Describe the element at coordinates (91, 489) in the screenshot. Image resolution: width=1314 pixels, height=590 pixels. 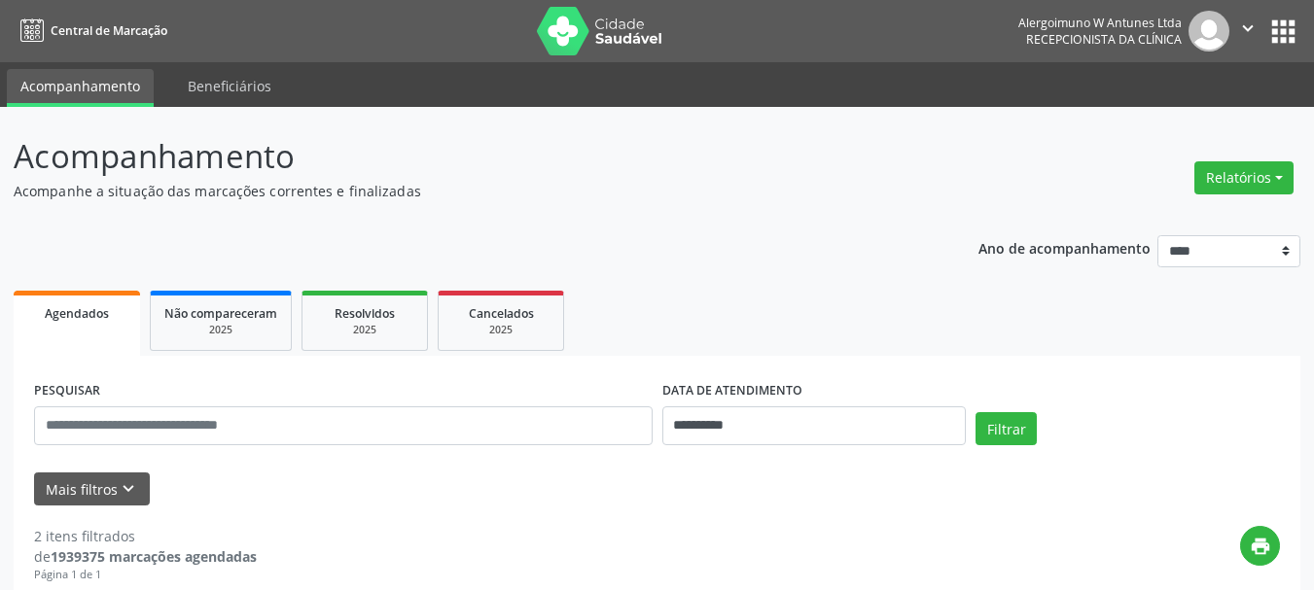
I see `button: Mais filtroskeyboard_arrow_down` at that location.